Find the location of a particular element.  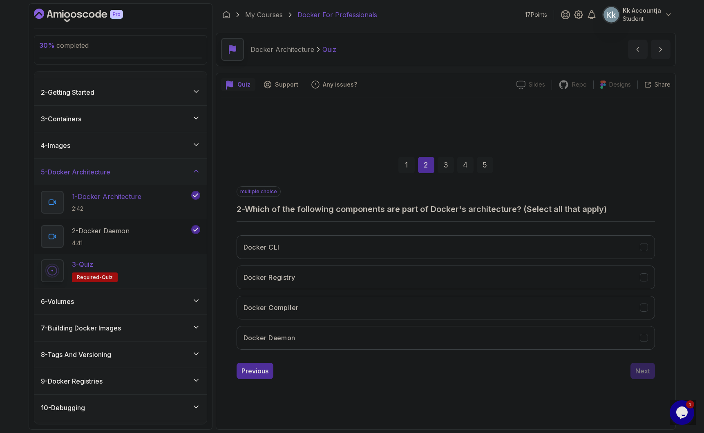

p: Any issues? is located at coordinates (340, 85).